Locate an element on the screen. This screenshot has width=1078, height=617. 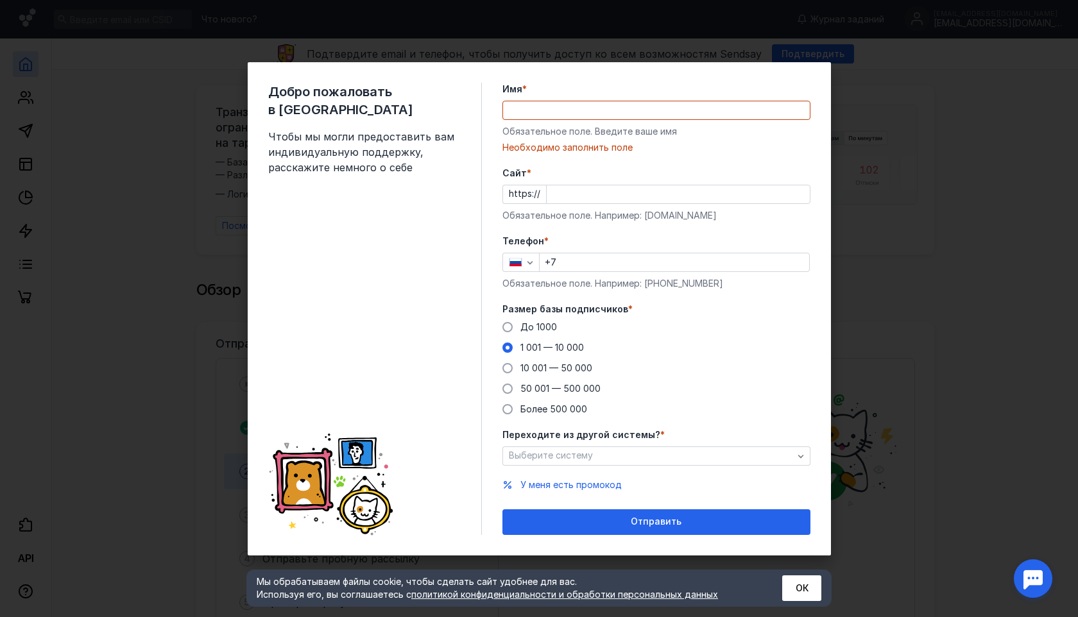
span: 10 001 — 50 000 is located at coordinates (556, 368).